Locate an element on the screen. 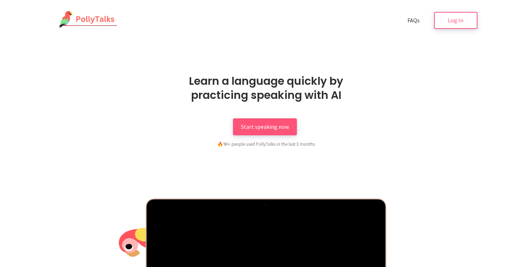 The image size is (532, 267). span: fire is located at coordinates (220, 144).